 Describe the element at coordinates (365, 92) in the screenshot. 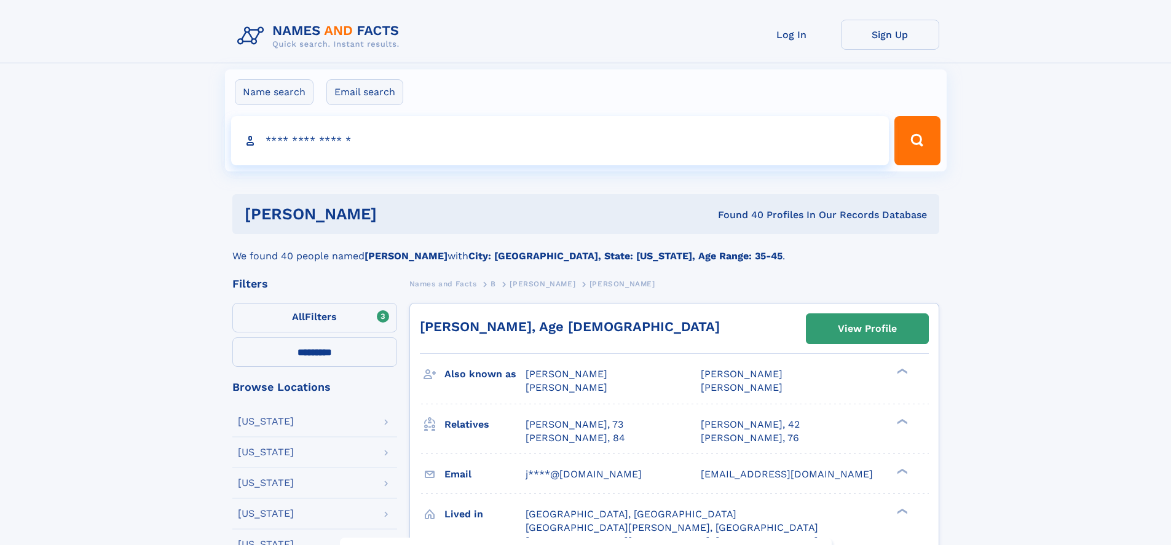

I see `label: Email search` at that location.